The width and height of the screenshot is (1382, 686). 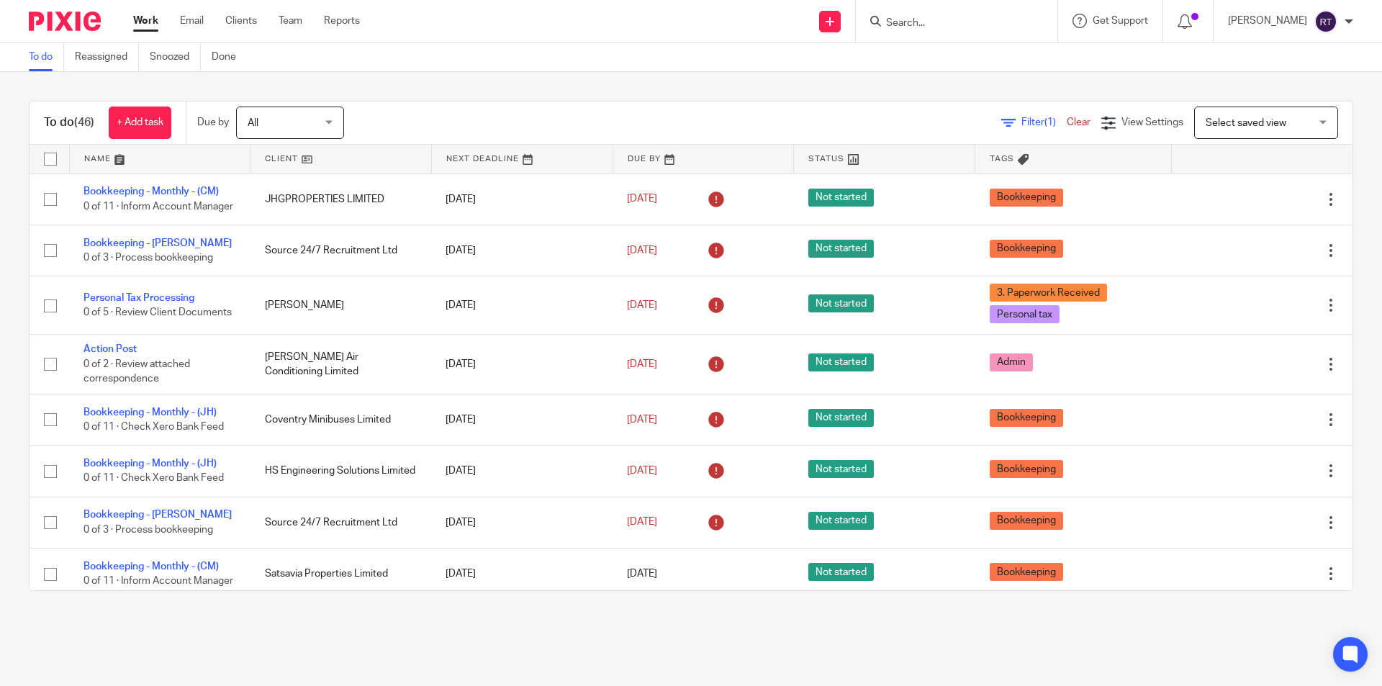 What do you see at coordinates (1120, 21) in the screenshot?
I see `span: Get Support` at bounding box center [1120, 21].